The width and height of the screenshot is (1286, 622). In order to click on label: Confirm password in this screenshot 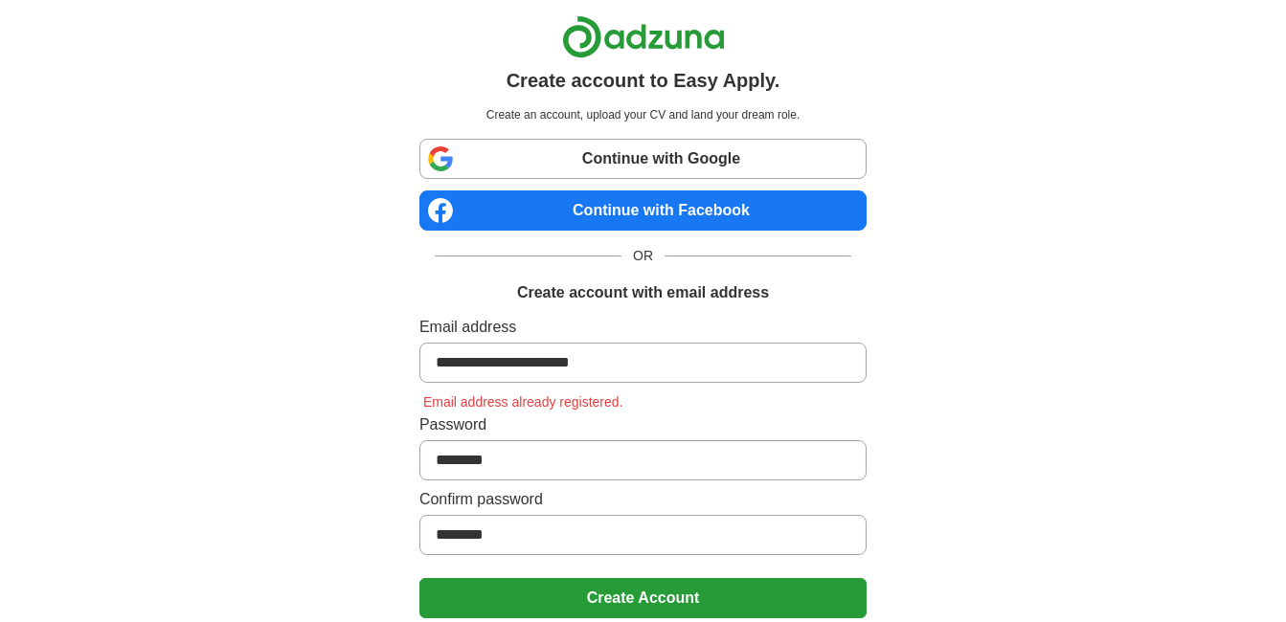, I will do `click(642, 500)`.